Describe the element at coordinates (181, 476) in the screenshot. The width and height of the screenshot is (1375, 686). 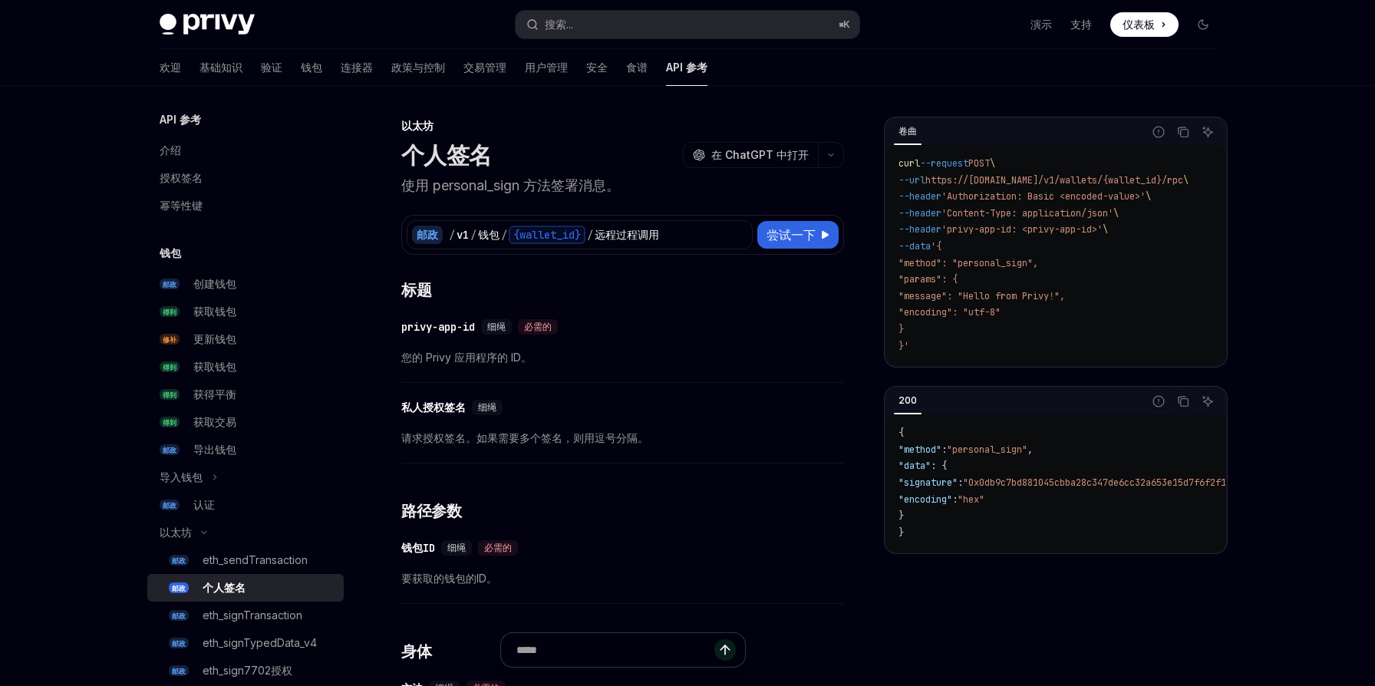
I see `font: 导入钱包` at that location.